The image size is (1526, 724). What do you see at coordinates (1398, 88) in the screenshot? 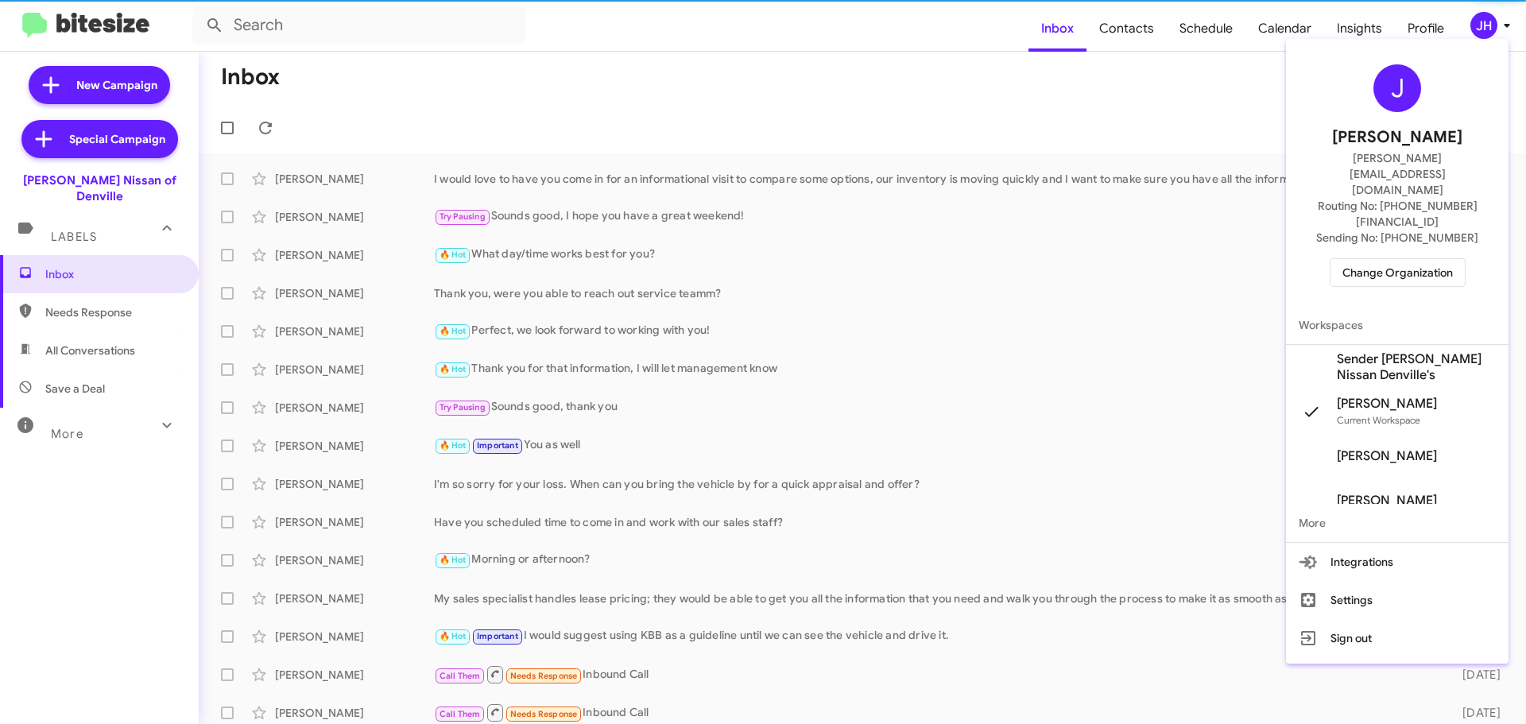
I see `div: J` at bounding box center [1398, 88].